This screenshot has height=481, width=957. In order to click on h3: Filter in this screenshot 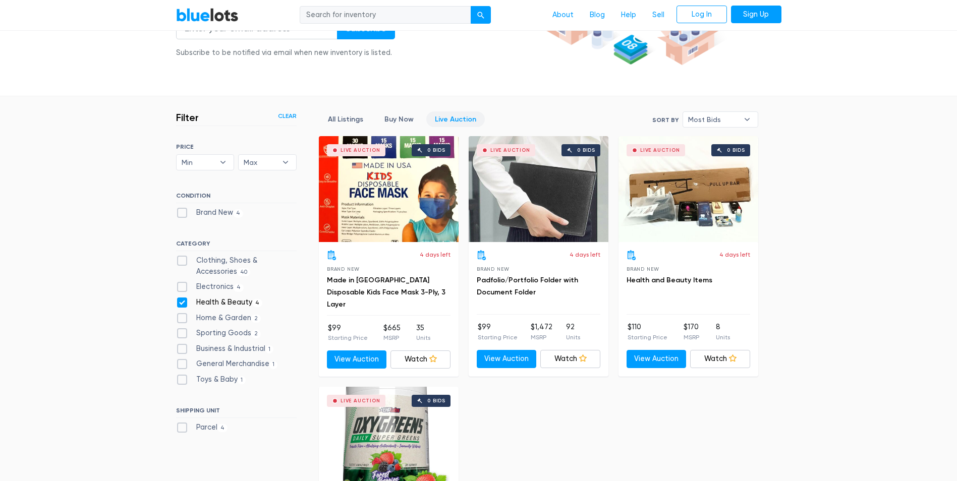, I will do `click(187, 118)`.